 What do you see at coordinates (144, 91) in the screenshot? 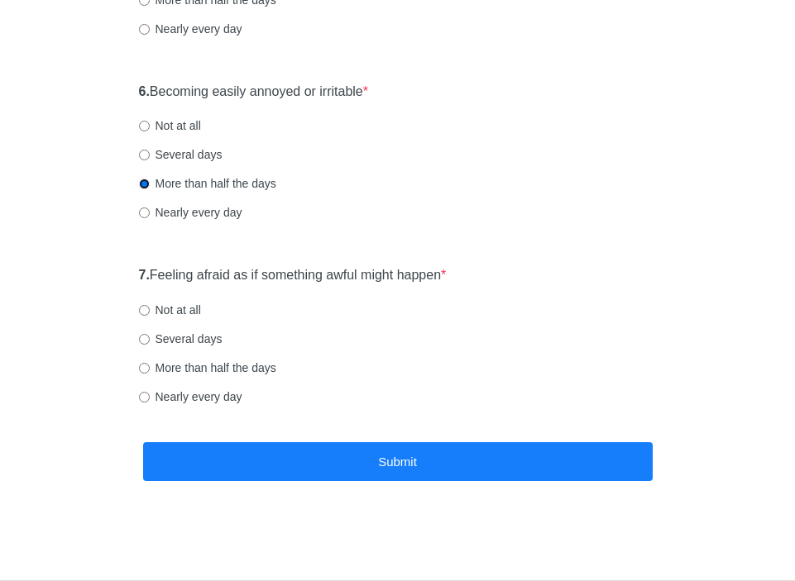
I see `strong: 6.` at bounding box center [144, 91].